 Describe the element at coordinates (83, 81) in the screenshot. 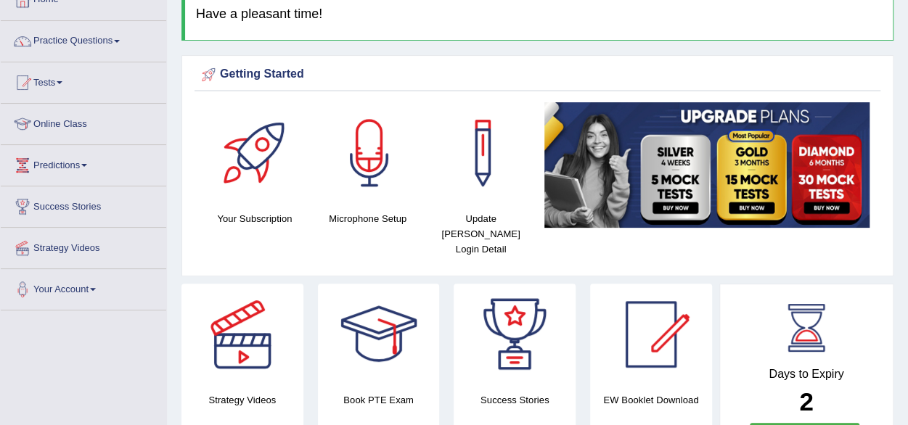

I see `a: Tests` at that location.